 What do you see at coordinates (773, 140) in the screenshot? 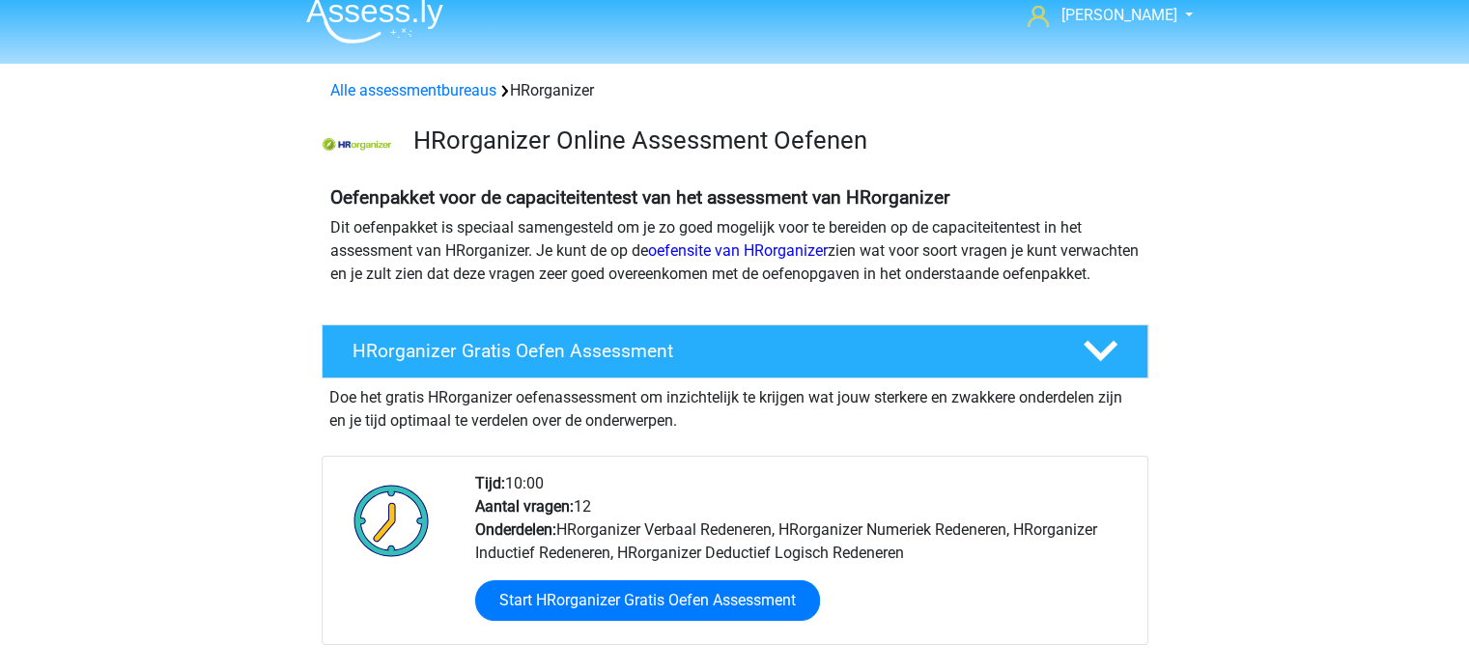
I see `h3: HRorganizer Online Assessment Oefenen` at bounding box center [773, 140].